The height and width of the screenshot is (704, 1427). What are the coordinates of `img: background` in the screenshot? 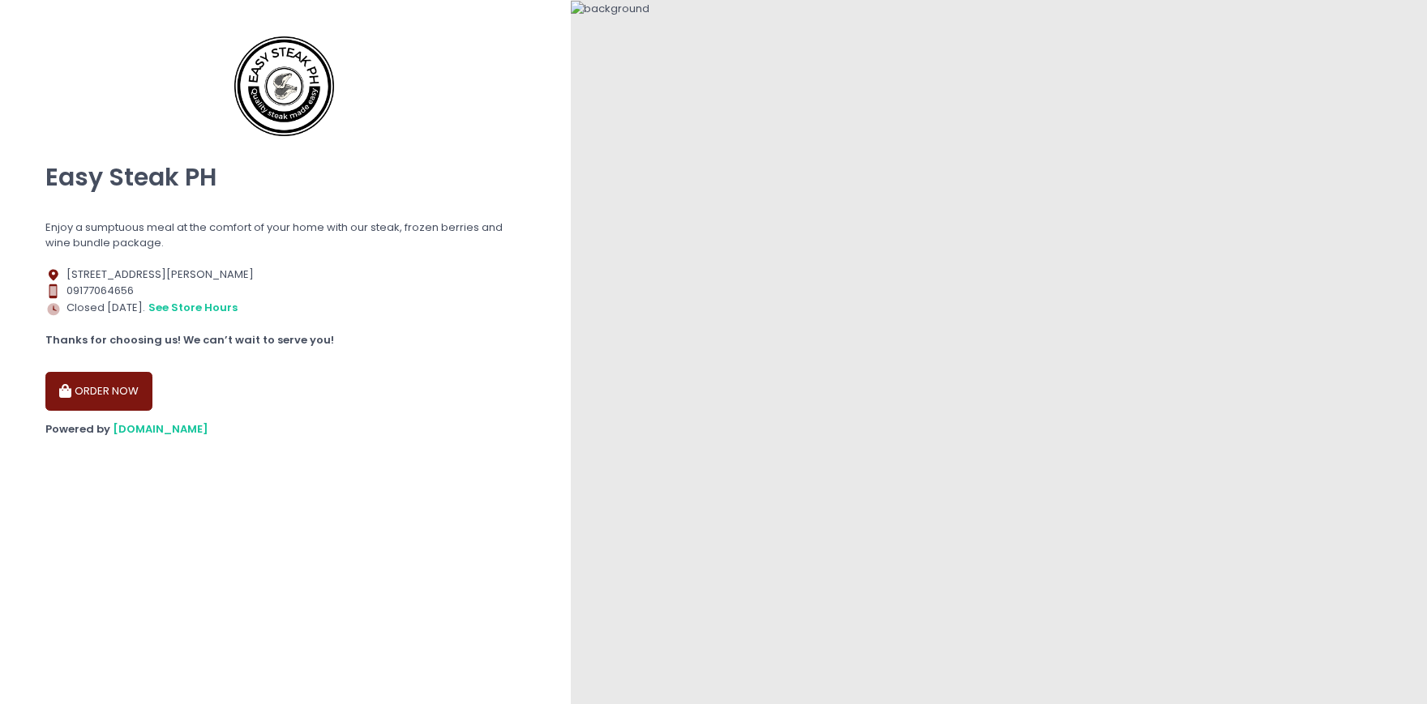 It's located at (610, 9).